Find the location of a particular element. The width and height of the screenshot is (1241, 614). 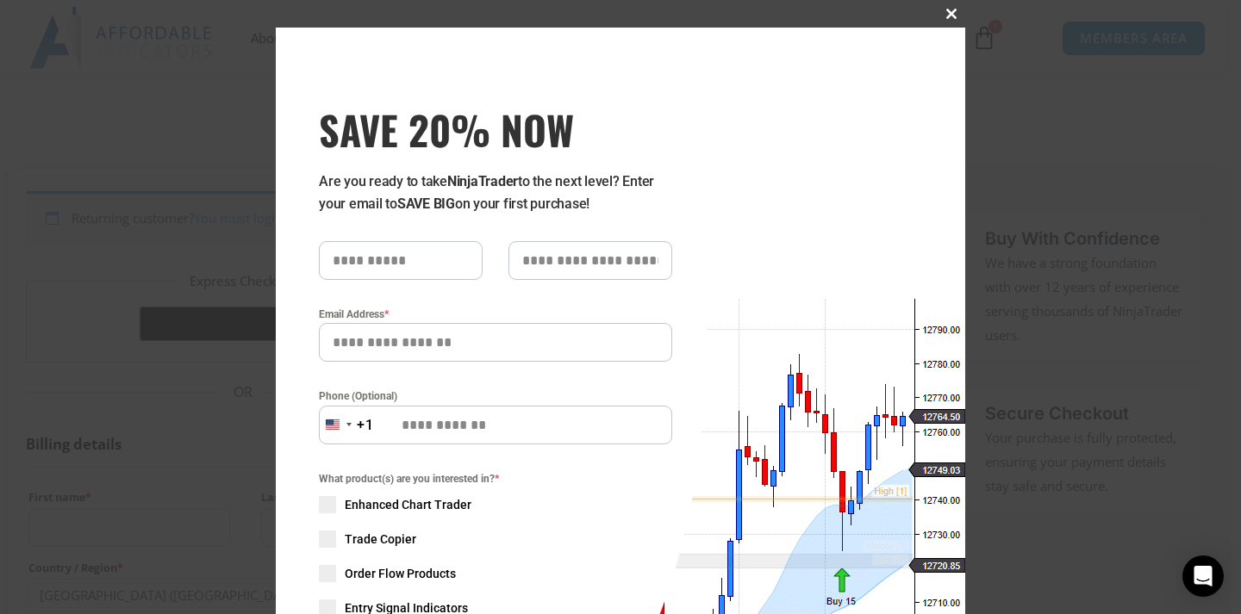

div: Open Intercom Messenger is located at coordinates (1203, 576).